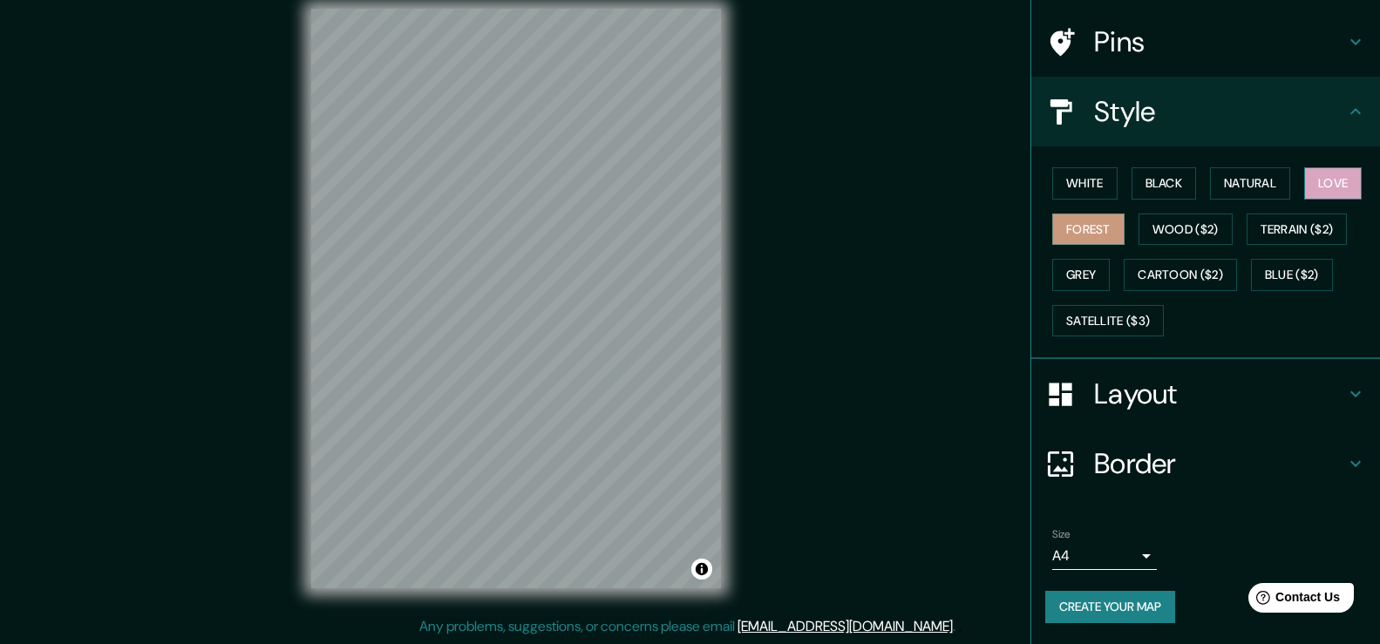  Describe the element at coordinates (1180, 275) in the screenshot. I see `button: Cartoon ($2)` at that location.